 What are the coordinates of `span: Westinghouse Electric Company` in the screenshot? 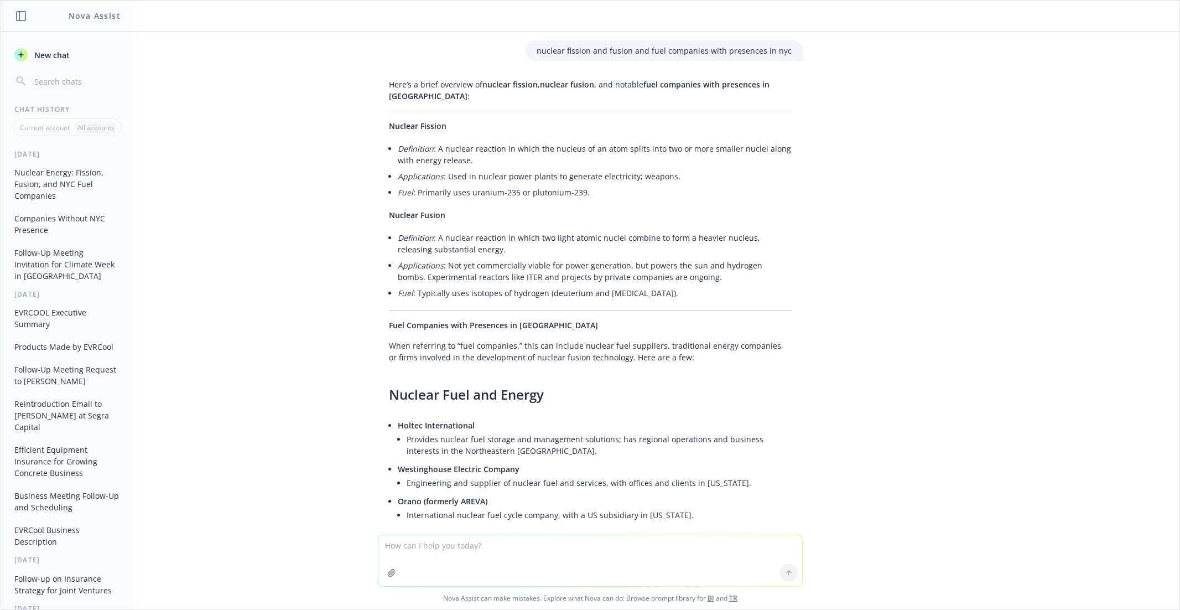 It's located at (459, 469).